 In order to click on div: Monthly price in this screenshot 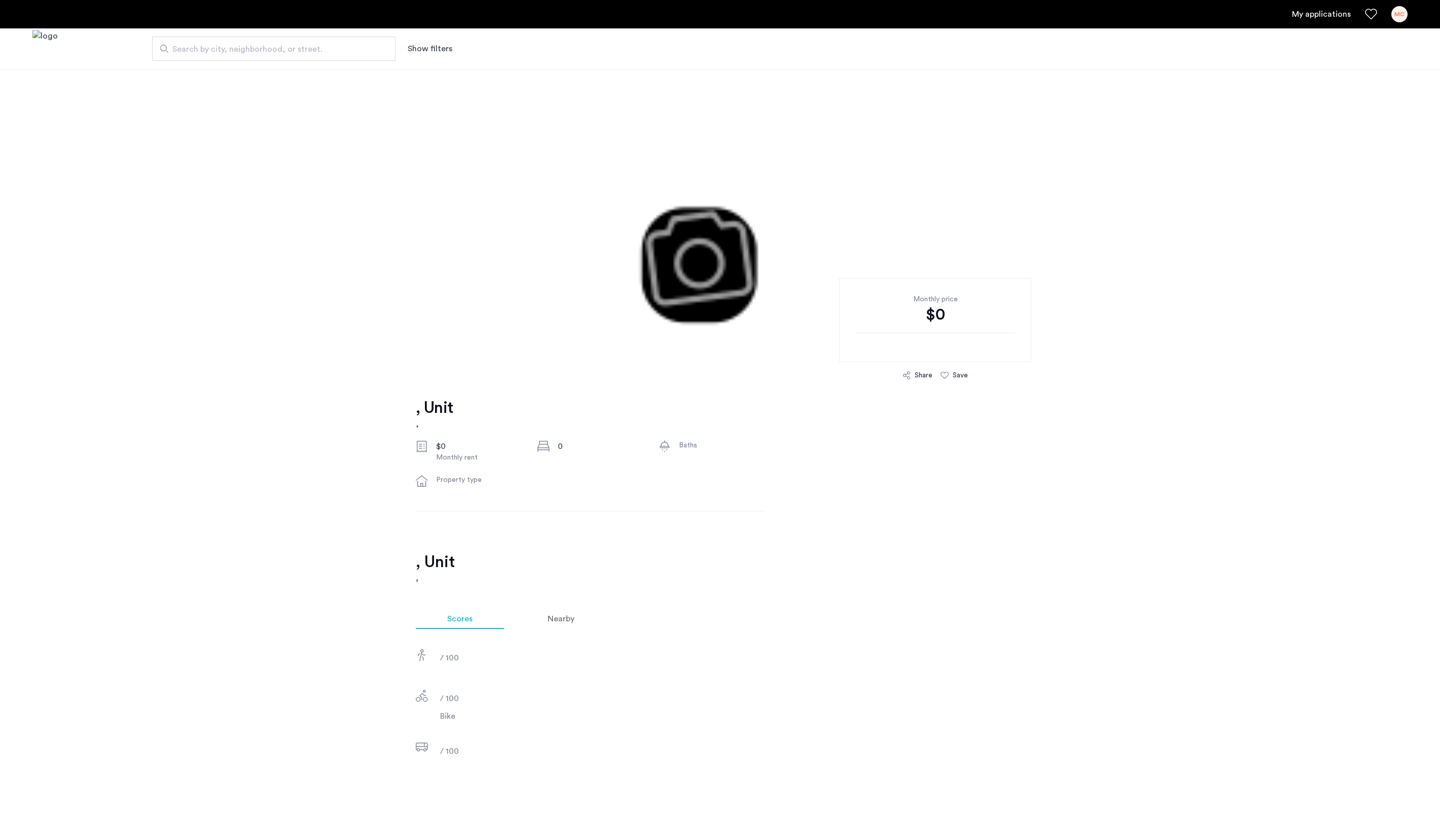, I will do `click(935, 299)`.